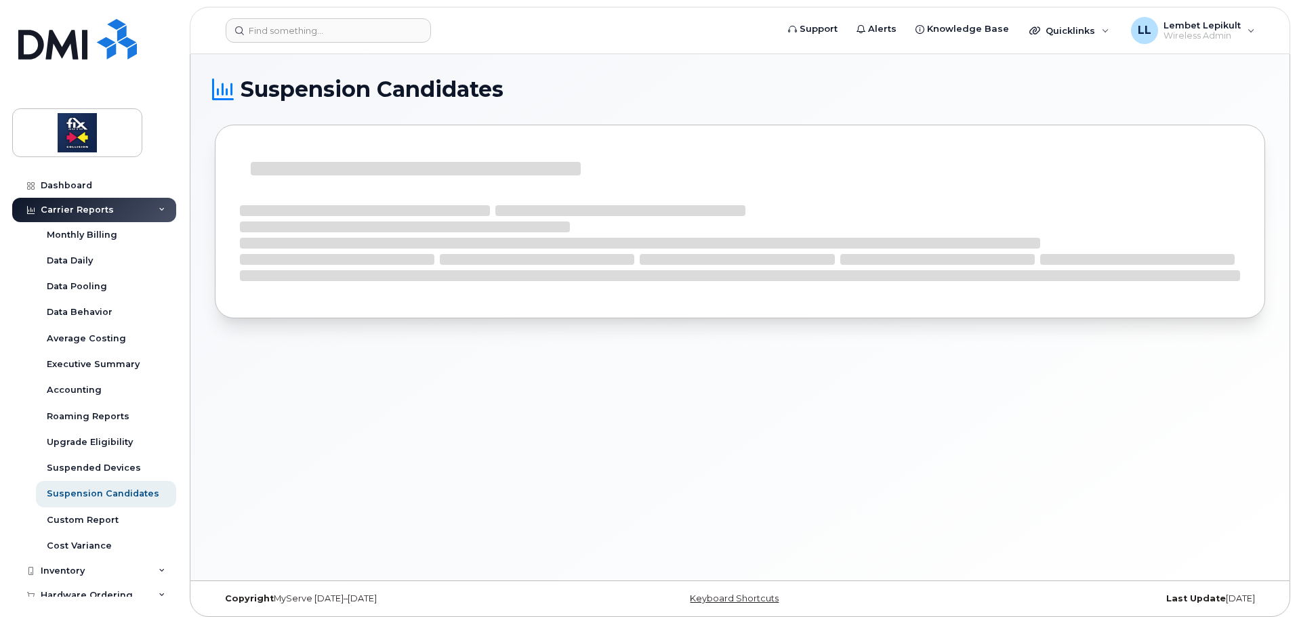  Describe the element at coordinates (1196, 598) in the screenshot. I see `strong: Last Update` at that location.